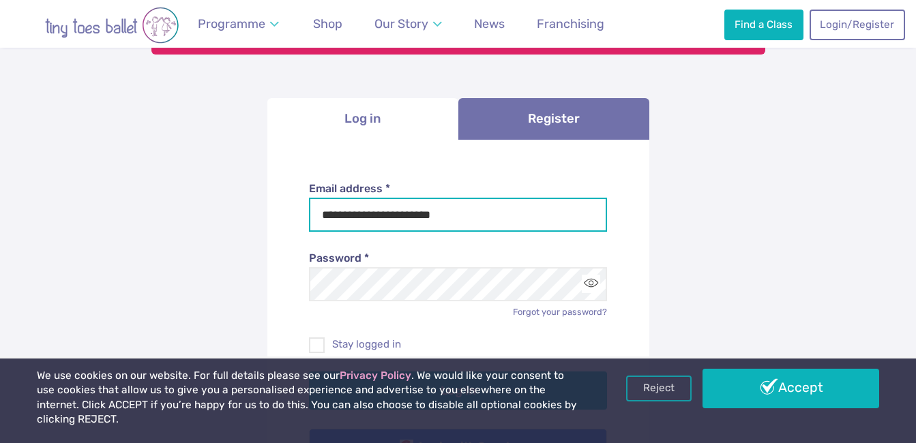 The image size is (916, 443). What do you see at coordinates (489, 24) in the screenshot?
I see `a: News` at bounding box center [489, 24].